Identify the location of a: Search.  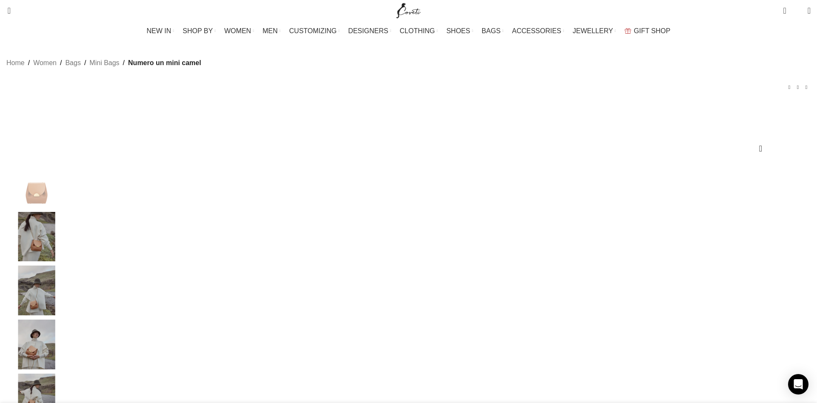
(6, 11).